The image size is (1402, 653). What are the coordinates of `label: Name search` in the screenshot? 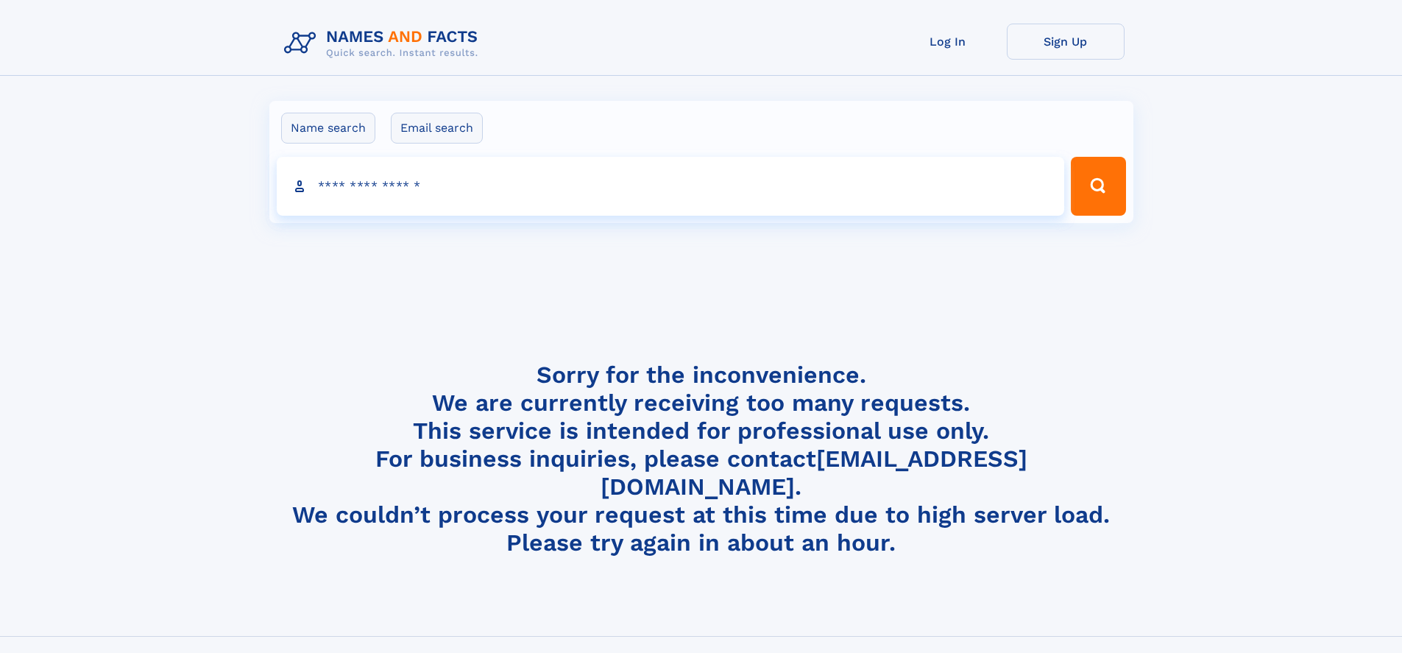 It's located at (328, 128).